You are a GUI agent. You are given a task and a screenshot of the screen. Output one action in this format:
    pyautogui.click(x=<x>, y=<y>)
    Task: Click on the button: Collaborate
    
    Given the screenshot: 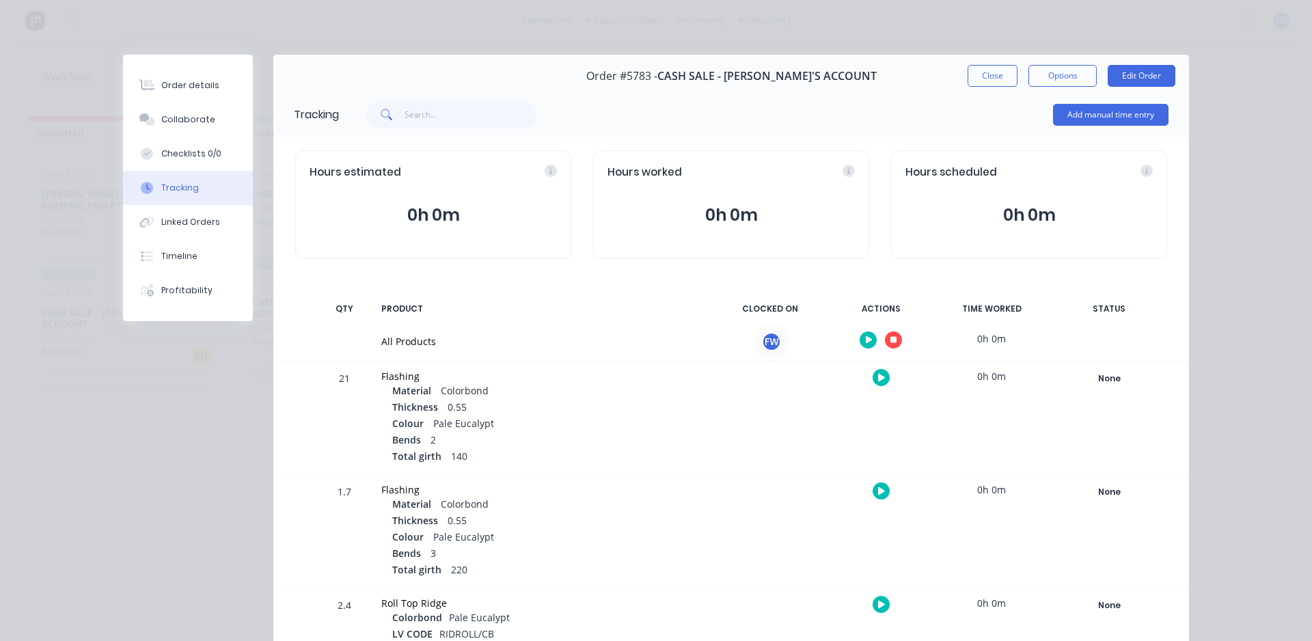 What is the action you would take?
    pyautogui.click(x=188, y=120)
    